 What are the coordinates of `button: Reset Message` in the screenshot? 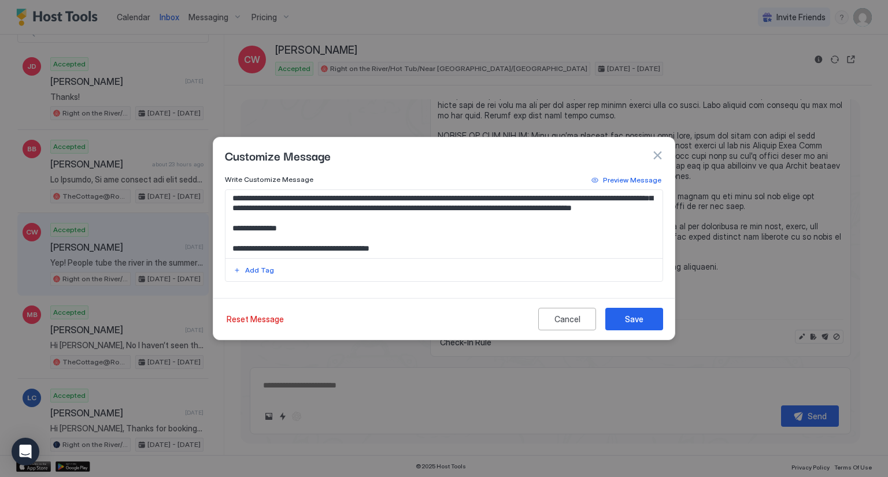 It's located at (255, 319).